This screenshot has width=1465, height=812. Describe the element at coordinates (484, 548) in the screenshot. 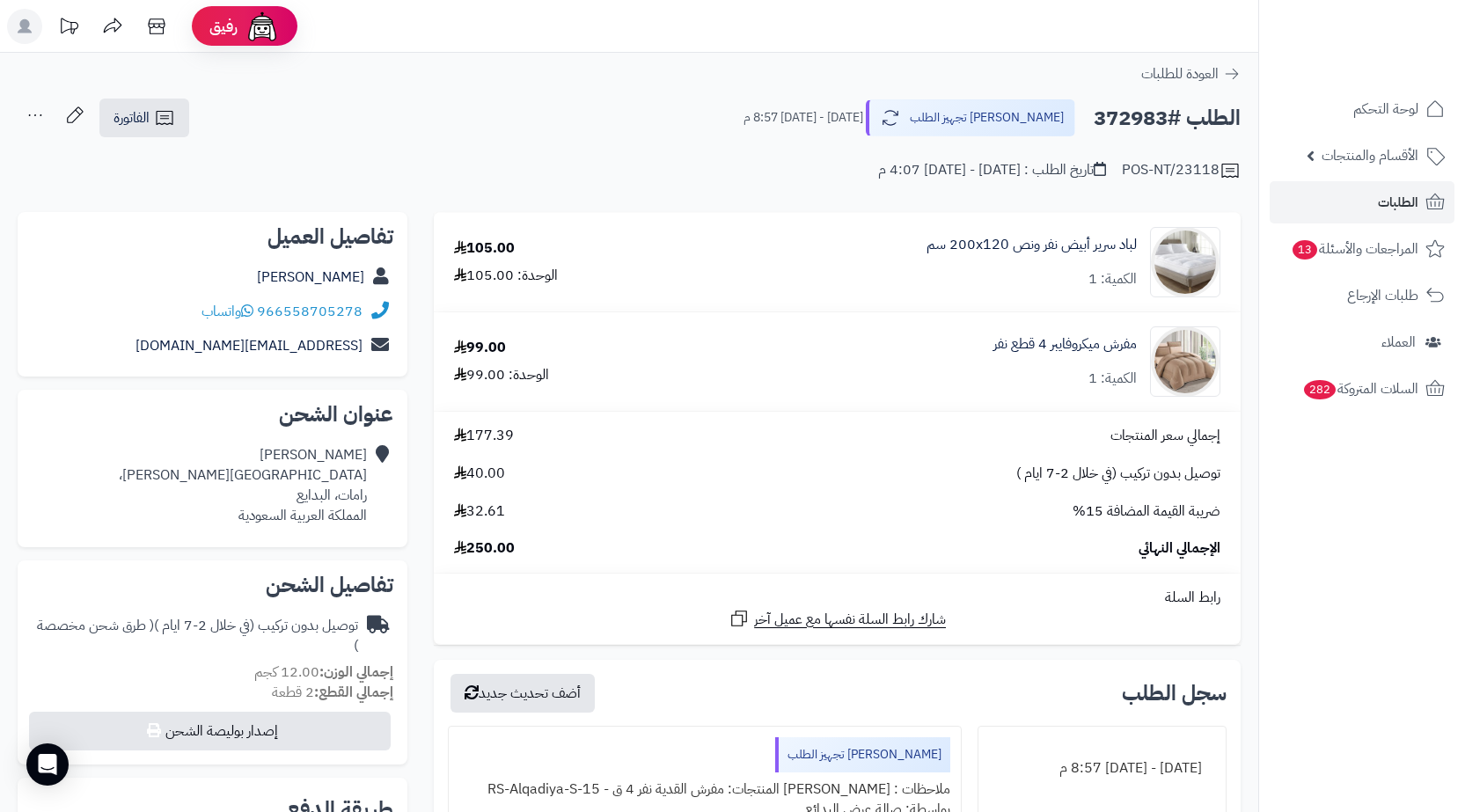

I see `span: 250.00` at that location.